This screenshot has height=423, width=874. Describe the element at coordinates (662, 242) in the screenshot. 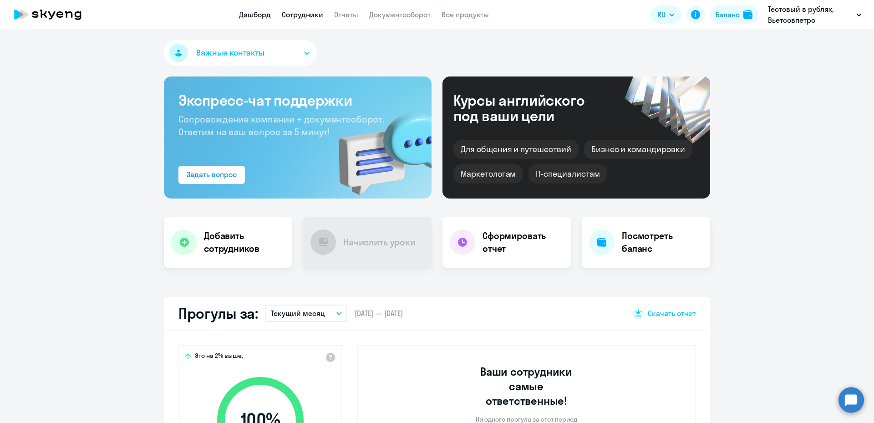

I see `h4: Посмотреть баланс` at that location.